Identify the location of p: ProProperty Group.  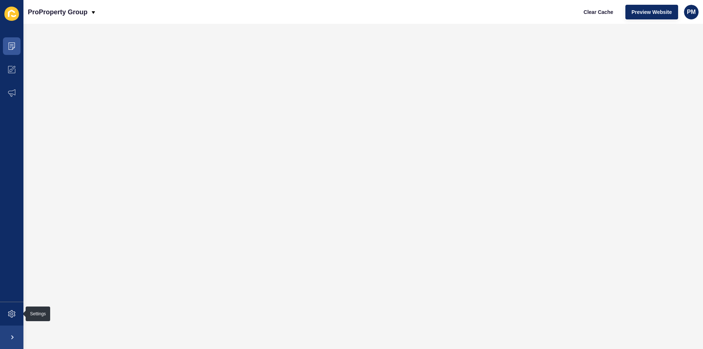
(58, 12).